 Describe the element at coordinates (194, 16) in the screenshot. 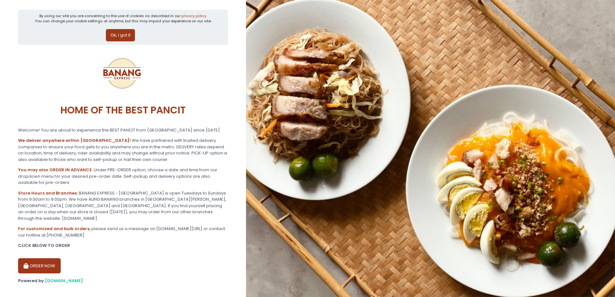

I see `a: privacy policy.` at that location.